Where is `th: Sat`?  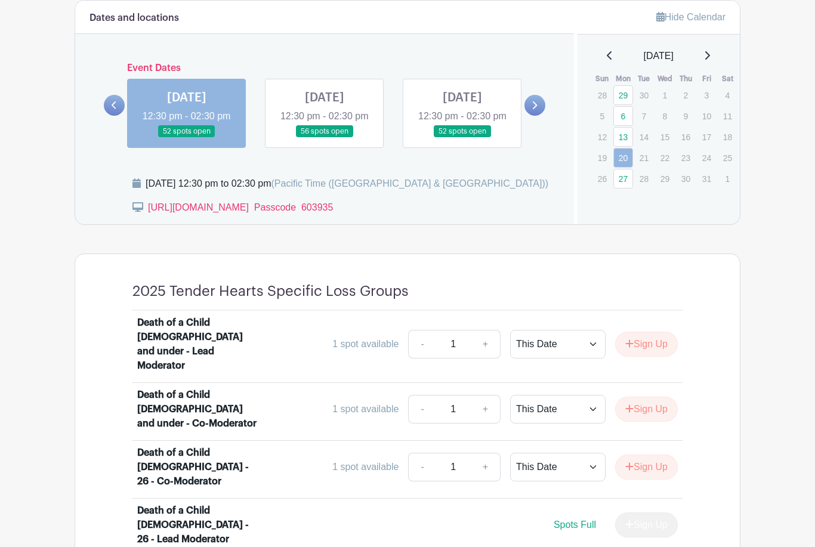 th: Sat is located at coordinates (728, 79).